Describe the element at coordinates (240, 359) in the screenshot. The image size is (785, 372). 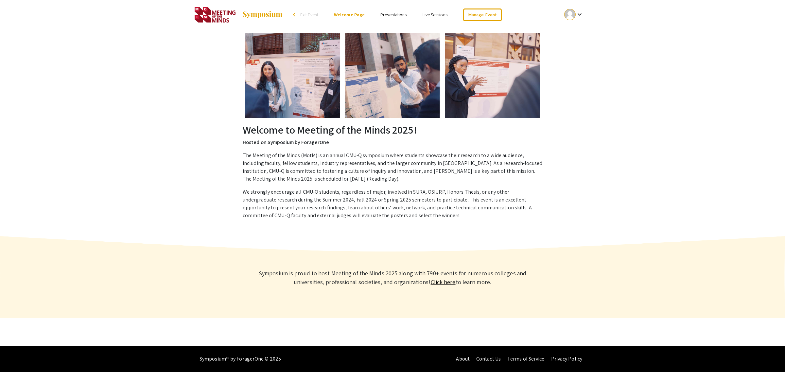
I see `div: Symposium™ by ForagerOne © 2025` at that location.